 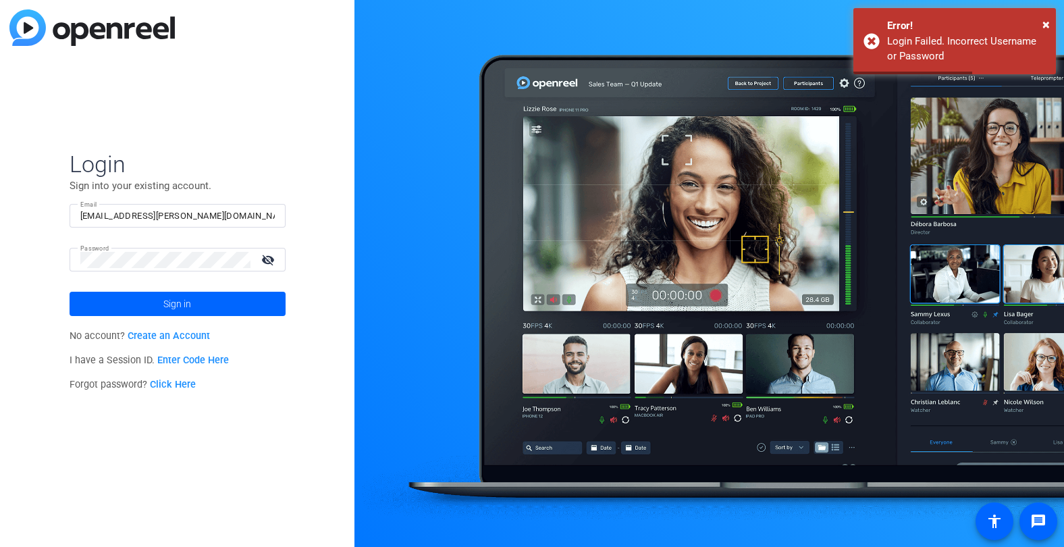 What do you see at coordinates (149, 360) in the screenshot?
I see `span: I have a Session ID.` at bounding box center [149, 360].